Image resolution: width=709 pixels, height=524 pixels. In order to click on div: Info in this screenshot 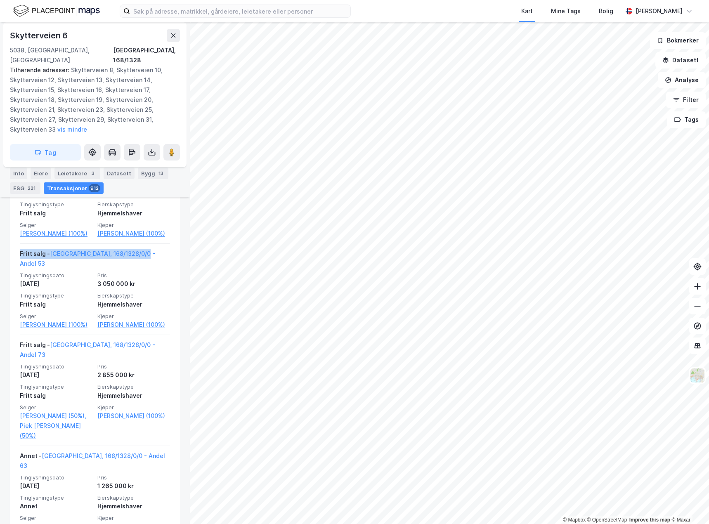, I will do `click(19, 173)`.